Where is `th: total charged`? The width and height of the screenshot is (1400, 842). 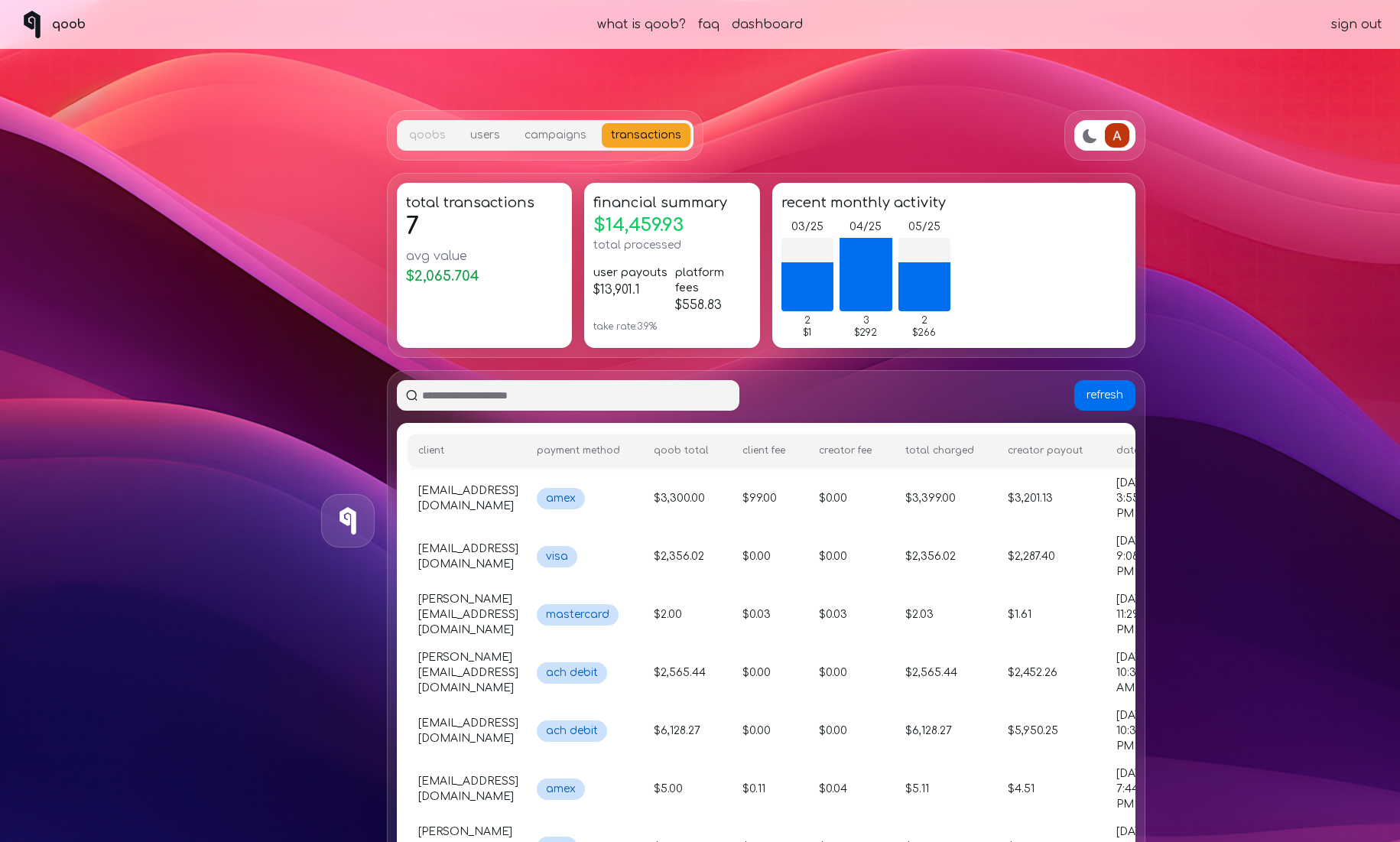
th: total charged is located at coordinates (948, 450).